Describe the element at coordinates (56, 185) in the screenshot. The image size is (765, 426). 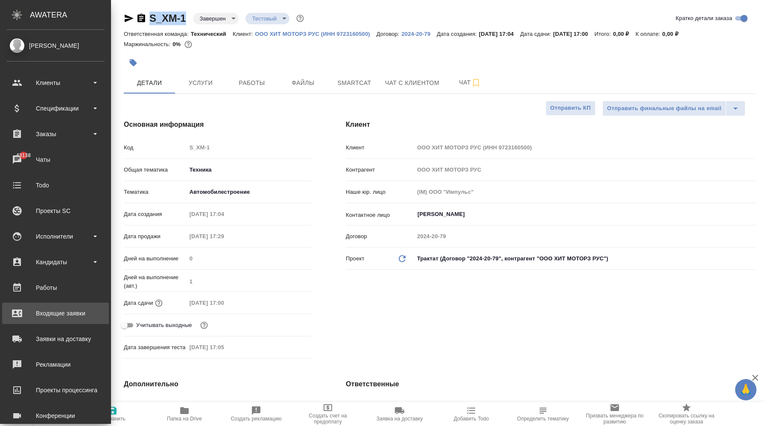
I see `div: Todo` at that location.